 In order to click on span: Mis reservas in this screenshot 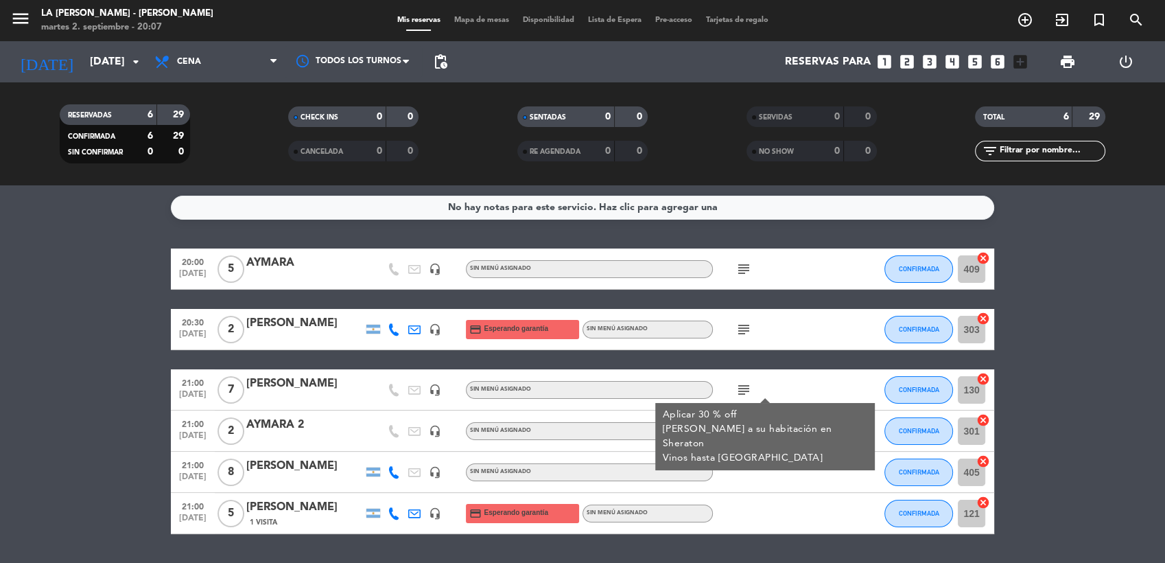, I will do `click(418, 20)`.